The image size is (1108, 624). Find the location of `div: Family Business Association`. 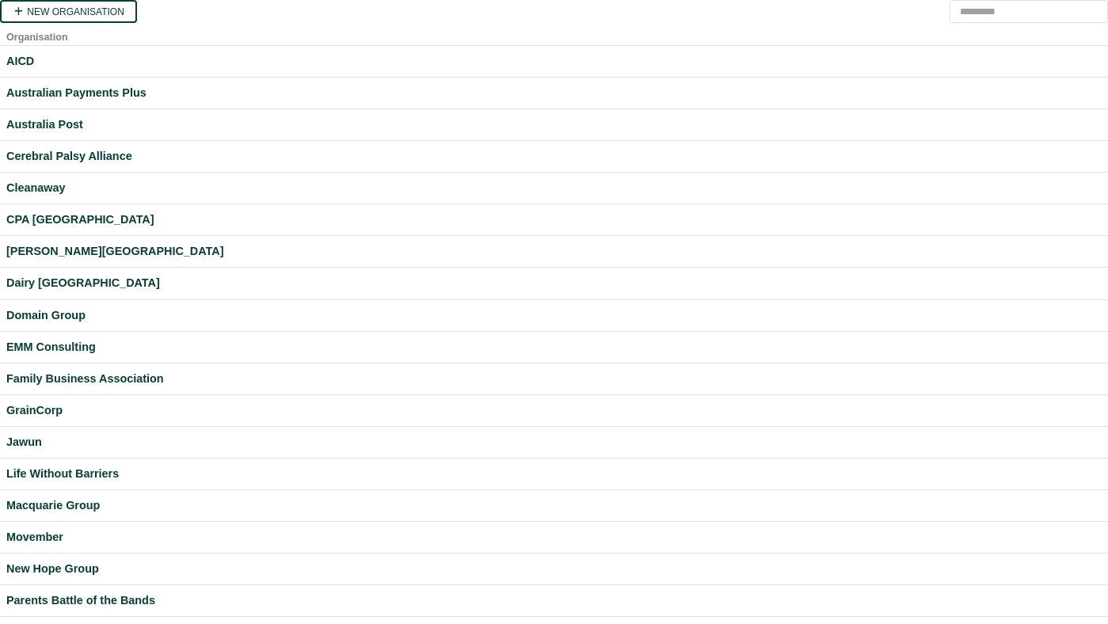

div: Family Business Association is located at coordinates (554, 379).